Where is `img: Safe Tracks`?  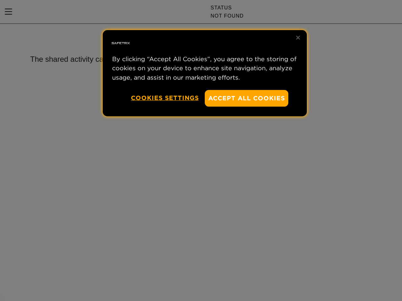 img: Safe Tracks is located at coordinates (121, 43).